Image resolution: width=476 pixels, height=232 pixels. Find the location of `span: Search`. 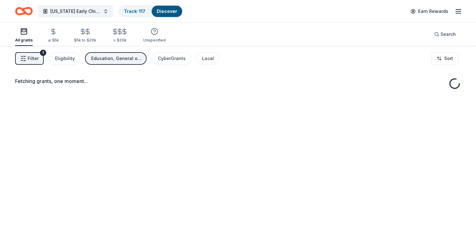

span: Search is located at coordinates (448, 34).